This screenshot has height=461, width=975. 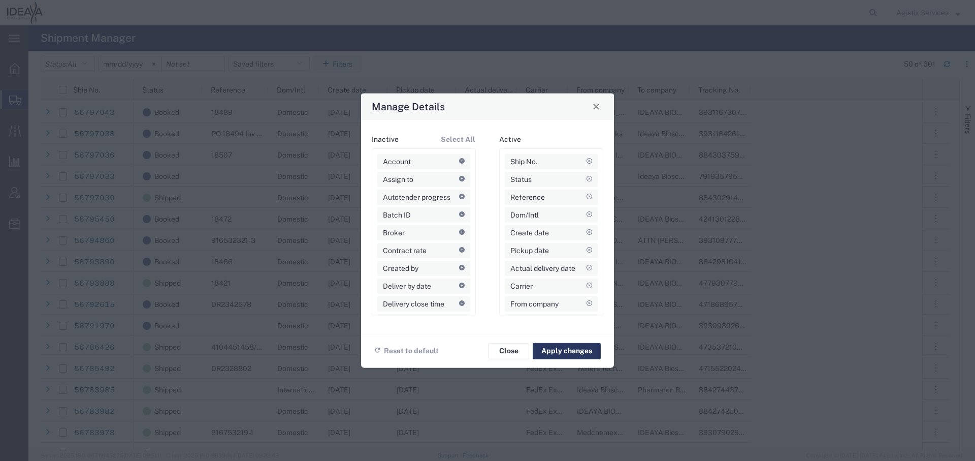 What do you see at coordinates (524, 161) in the screenshot?
I see `span: Ship No.` at bounding box center [524, 161].